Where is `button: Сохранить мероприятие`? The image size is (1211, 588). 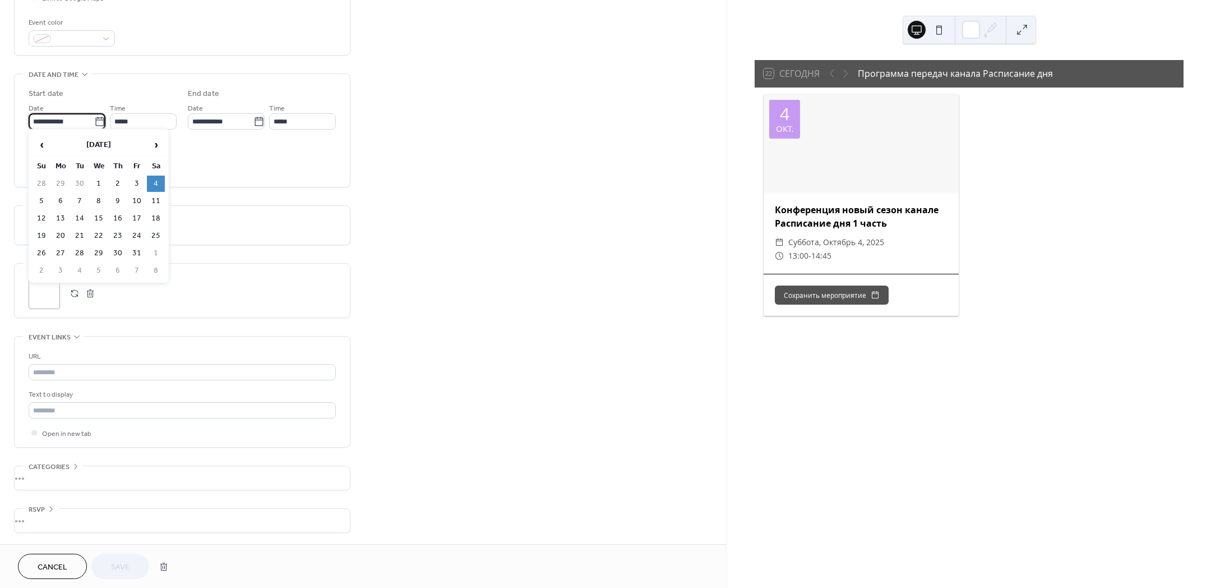 button: Сохранить мероприятие is located at coordinates (832, 295).